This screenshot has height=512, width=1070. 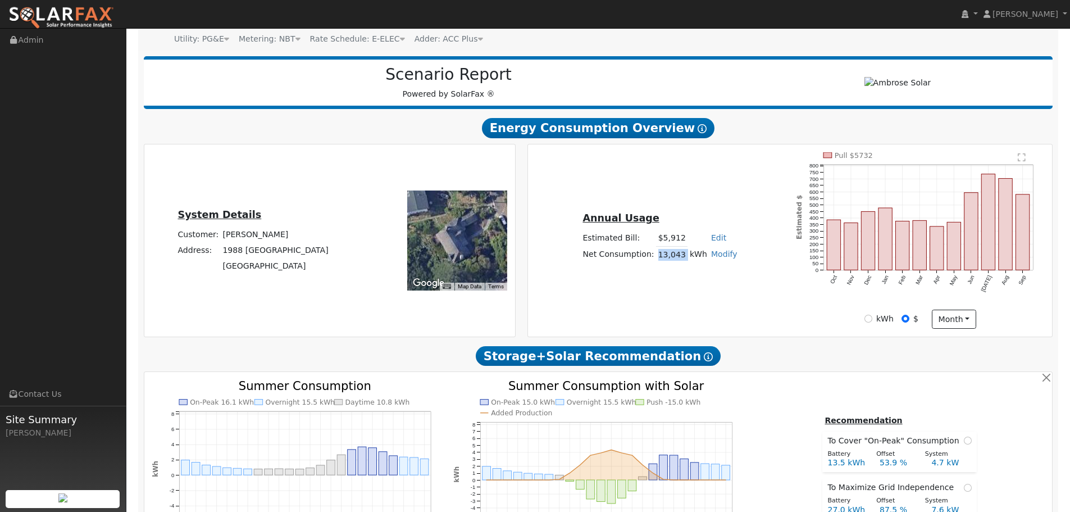 I want to click on text: Oct, so click(x=833, y=279).